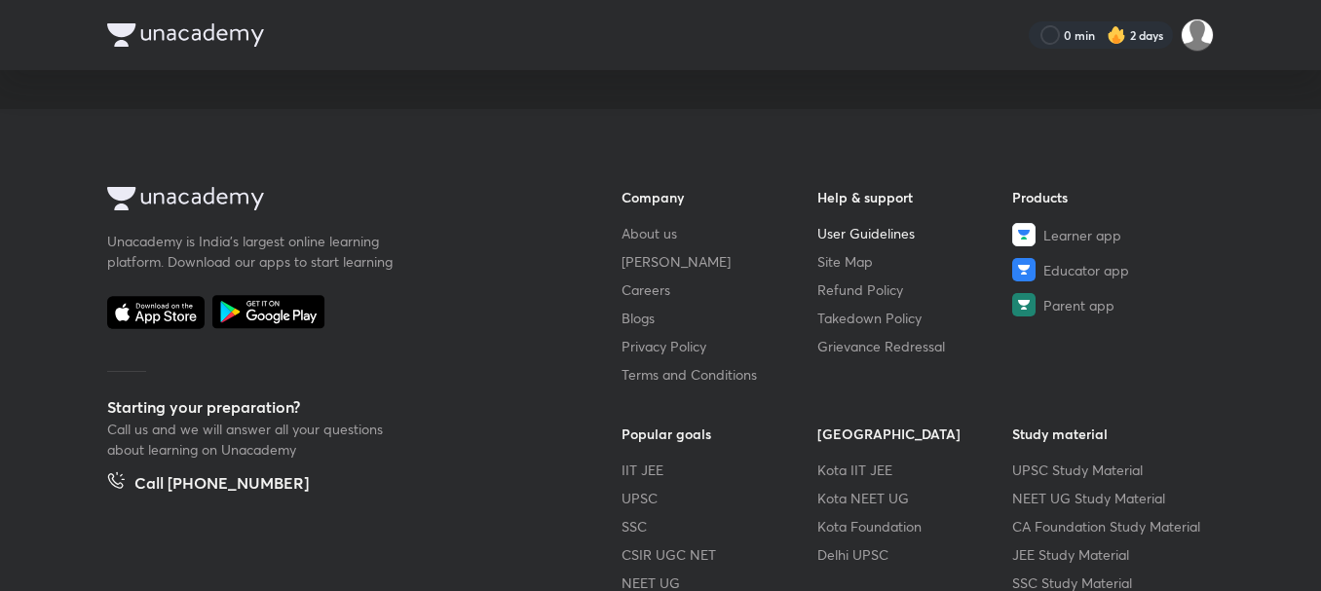 This screenshot has height=591, width=1321. Describe the element at coordinates (719, 526) in the screenshot. I see `a: SSC` at that location.